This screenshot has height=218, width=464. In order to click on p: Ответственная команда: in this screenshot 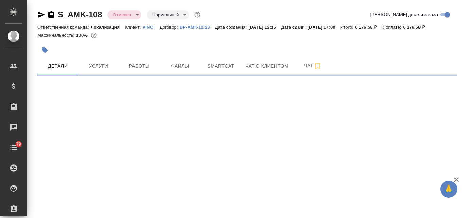, I will do `click(64, 27)`.